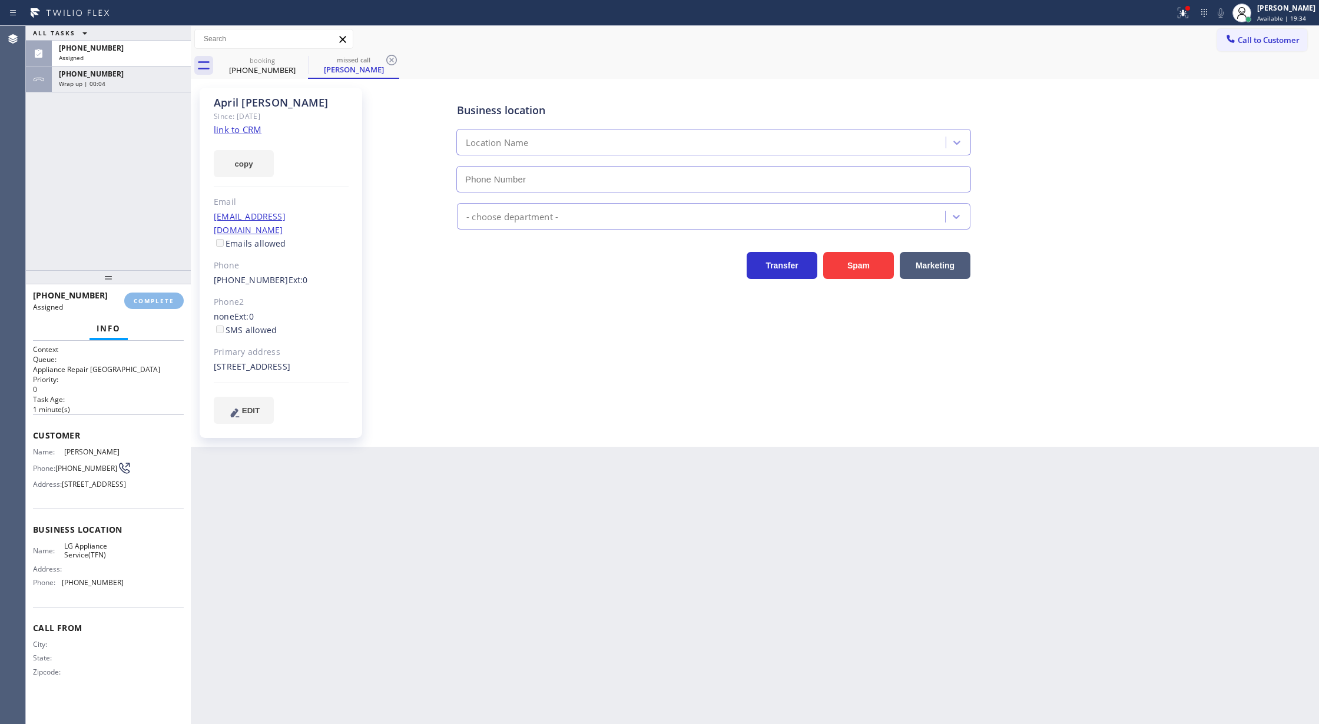  What do you see at coordinates (108, 359) in the screenshot?
I see `h2: Queue:` at bounding box center [108, 359].